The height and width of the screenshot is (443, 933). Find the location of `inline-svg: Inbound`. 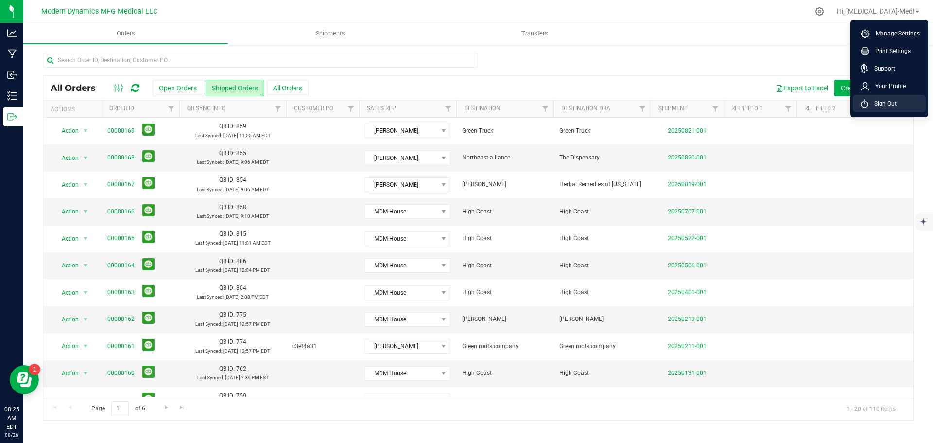

inline-svg: Inbound is located at coordinates (12, 75).